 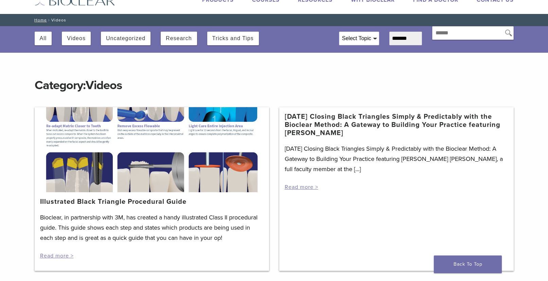 I want to click on button: Videos, so click(x=76, y=38).